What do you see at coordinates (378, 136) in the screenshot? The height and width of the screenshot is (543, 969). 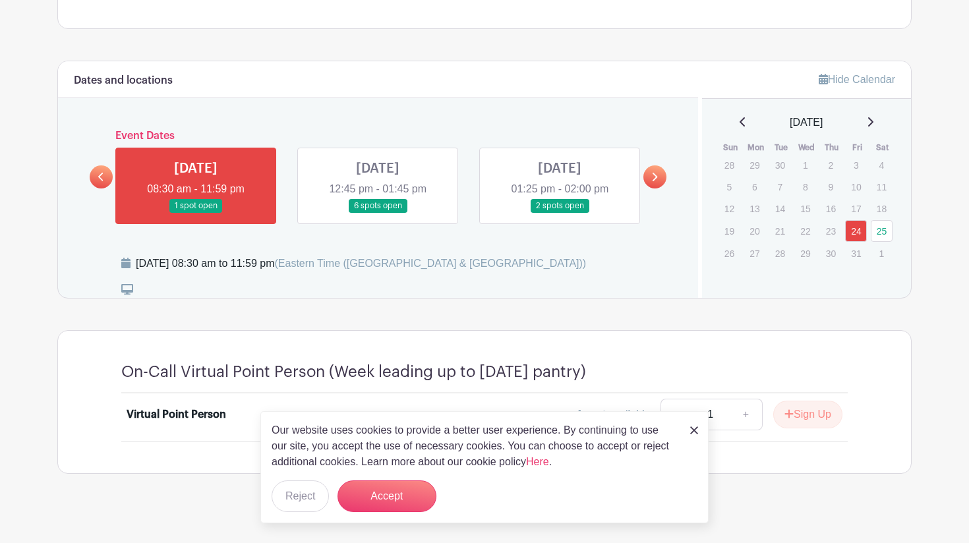 I see `h6: Event Dates` at bounding box center [378, 136].